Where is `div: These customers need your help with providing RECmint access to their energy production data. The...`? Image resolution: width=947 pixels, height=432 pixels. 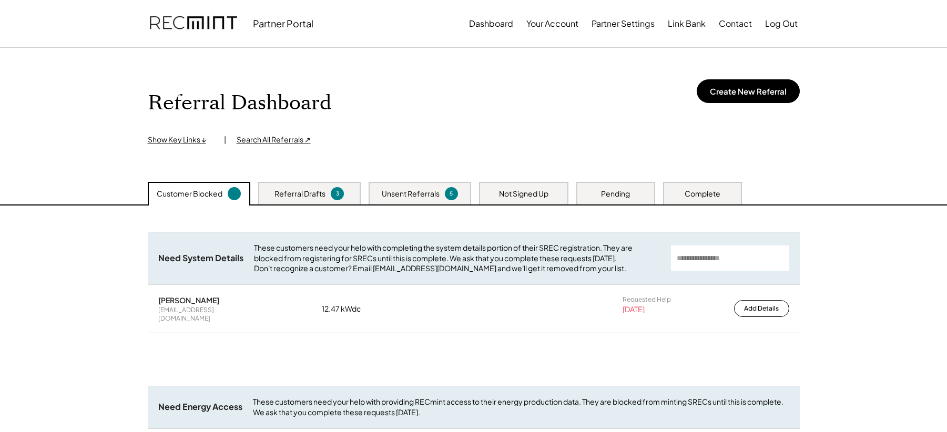 div: These customers need your help with providing RECmint access to their energy production data. The... is located at coordinates (521, 407).